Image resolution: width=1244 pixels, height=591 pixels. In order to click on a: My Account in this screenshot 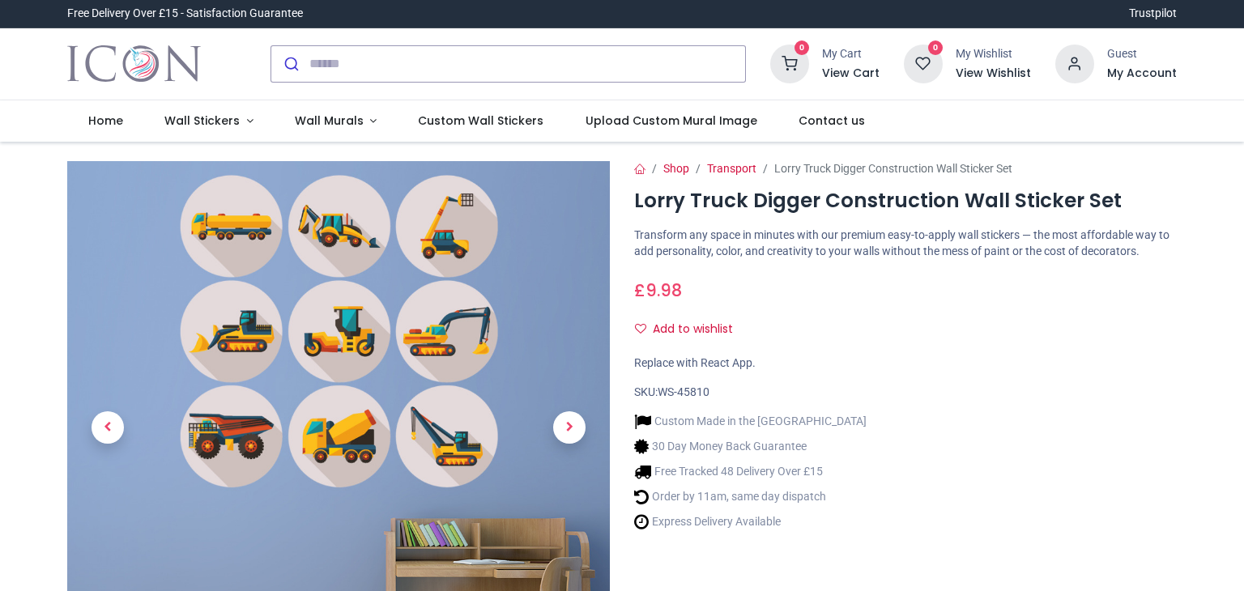, I will do `click(1142, 74)`.